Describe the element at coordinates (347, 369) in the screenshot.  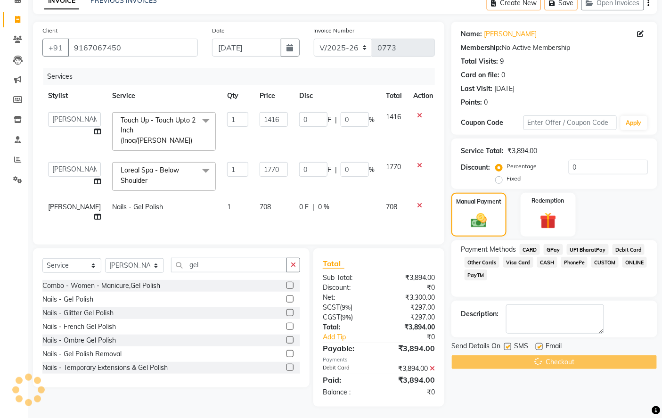
I see `div: Debit Card` at that location.